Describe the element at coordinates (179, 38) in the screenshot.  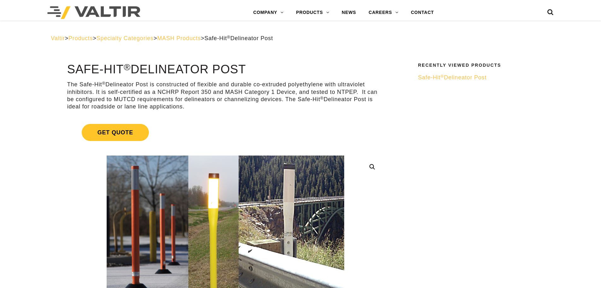
I see `a: MASH Products` at that location.